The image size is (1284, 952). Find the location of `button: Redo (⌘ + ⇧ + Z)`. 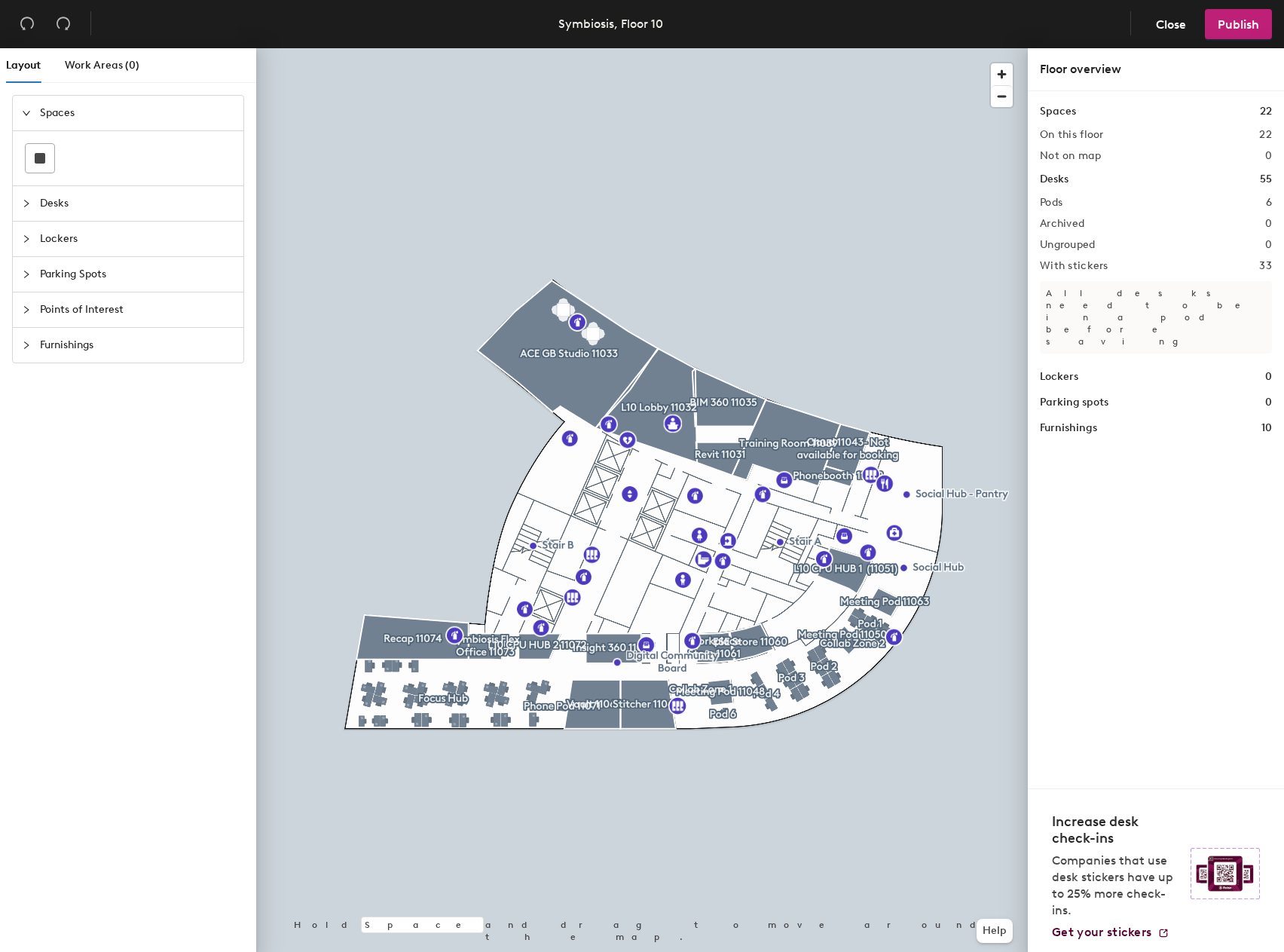

button: Redo (⌘ + ⇧ + Z) is located at coordinates (63, 24).